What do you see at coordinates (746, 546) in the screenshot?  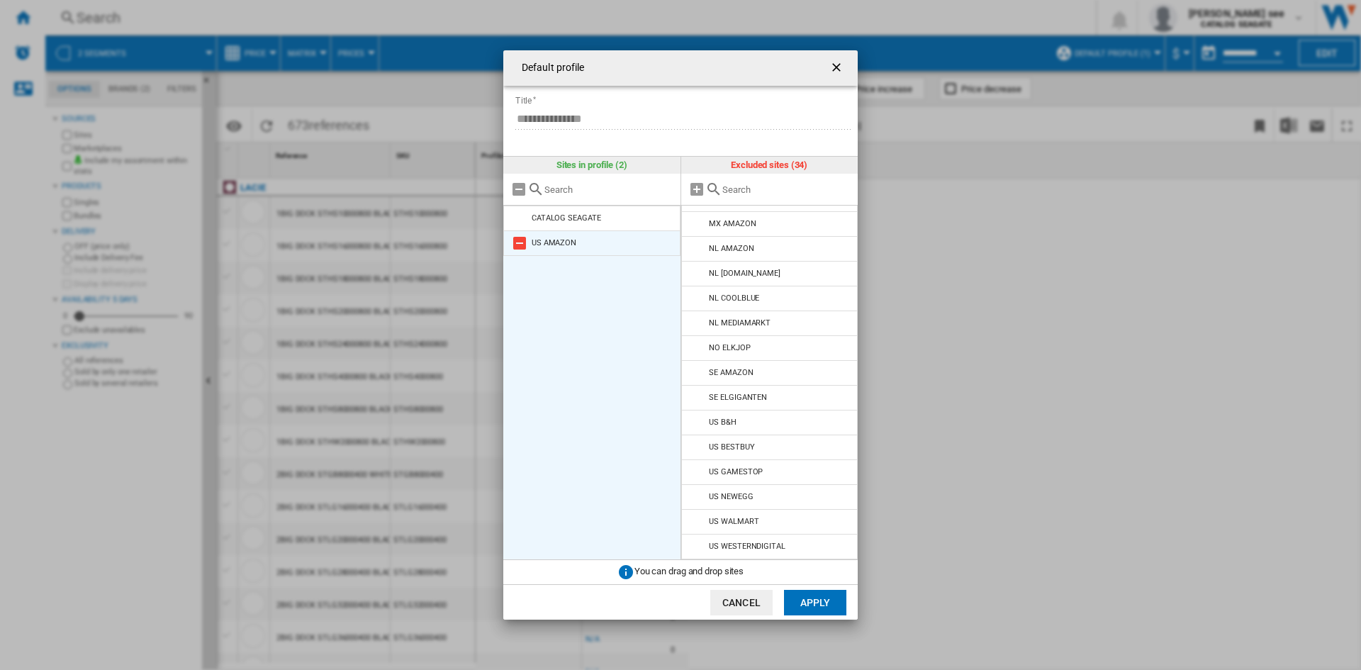 I see `div: US WESTERNDIGITAL` at bounding box center [746, 546].